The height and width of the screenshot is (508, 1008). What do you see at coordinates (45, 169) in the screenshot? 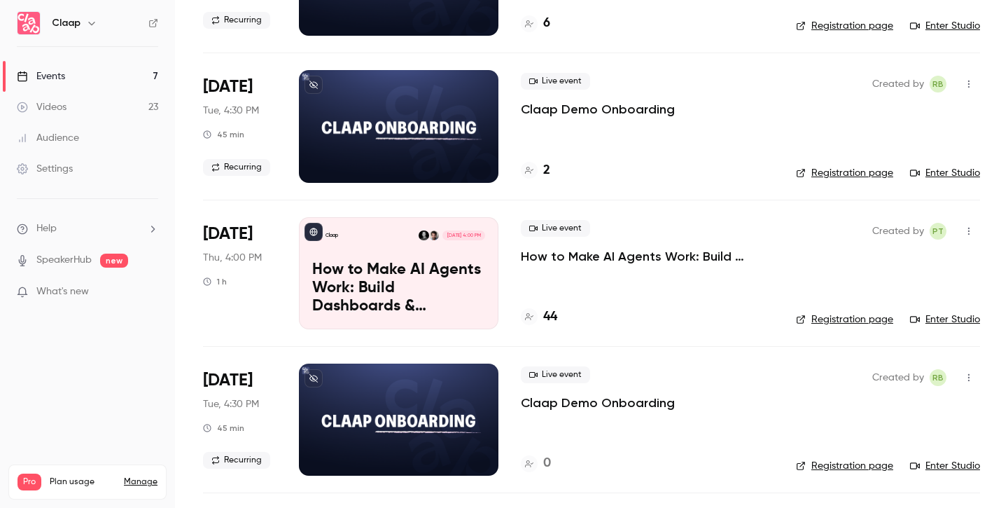
I see `div: Settings` at bounding box center [45, 169].